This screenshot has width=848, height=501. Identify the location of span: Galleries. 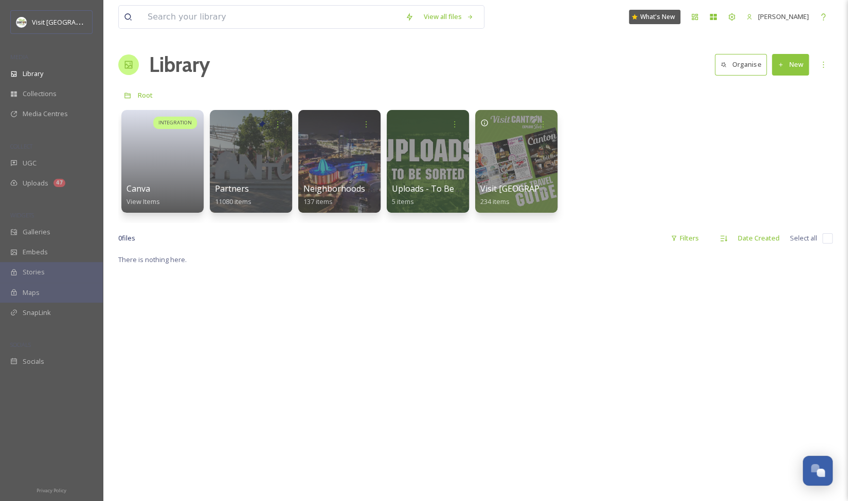
(37, 232).